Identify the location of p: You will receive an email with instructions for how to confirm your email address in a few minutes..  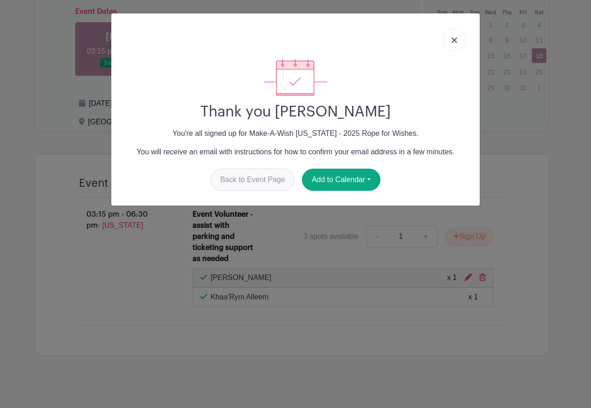
(295, 152).